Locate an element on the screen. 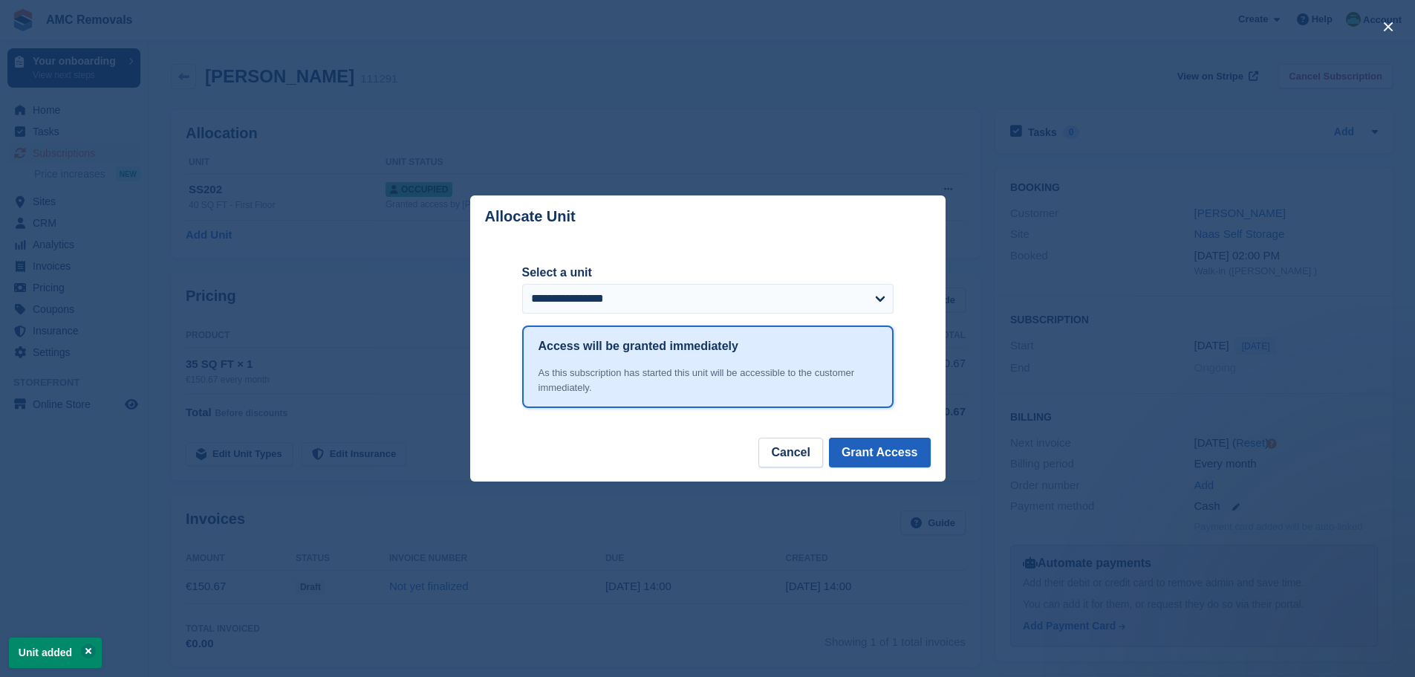 Image resolution: width=1415 pixels, height=677 pixels. p: Unit added is located at coordinates (55, 652).